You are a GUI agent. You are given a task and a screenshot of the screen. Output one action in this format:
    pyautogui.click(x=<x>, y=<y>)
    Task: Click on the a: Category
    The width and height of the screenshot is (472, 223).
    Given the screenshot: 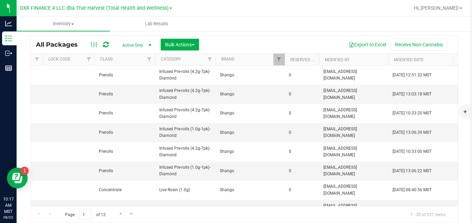 What is the action you would take?
    pyautogui.click(x=171, y=59)
    